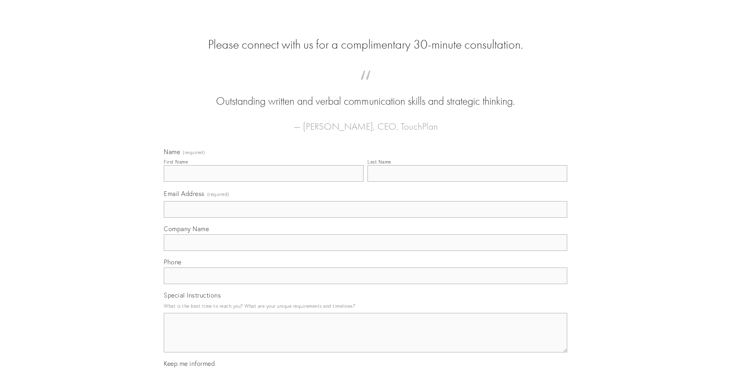 The width and height of the screenshot is (731, 371). What do you see at coordinates (365, 94) in the screenshot?
I see `blockquote: Outstanding written and verbal communication skills and strategic thinking.` at bounding box center [365, 94].